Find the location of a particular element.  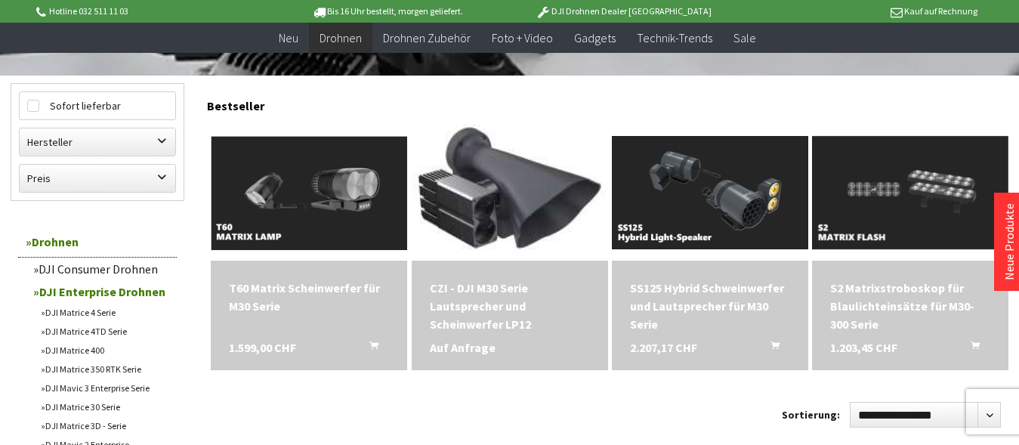

span: 2.207,17 CHF is located at coordinates (663, 347).